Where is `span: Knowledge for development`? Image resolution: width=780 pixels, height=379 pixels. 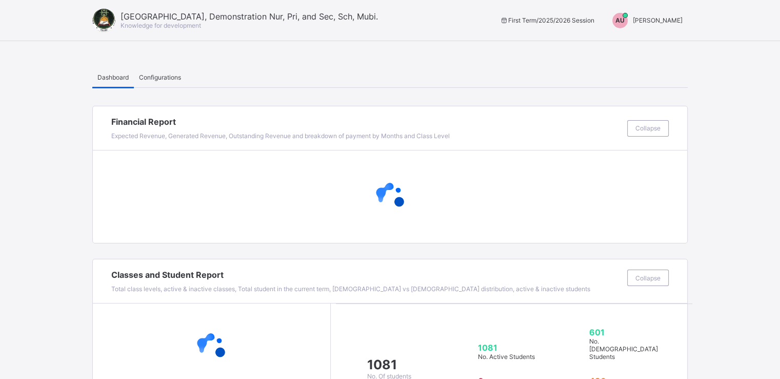 span: Knowledge for development is located at coordinates (161, 25).